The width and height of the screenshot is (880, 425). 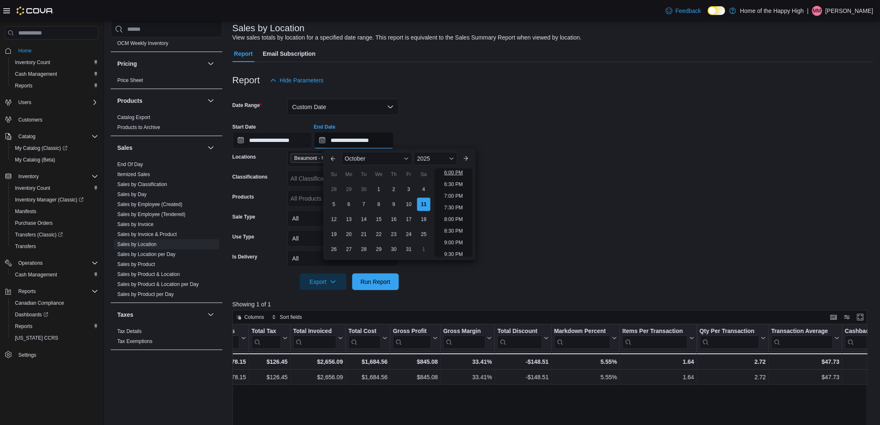 What do you see at coordinates (32, 62) in the screenshot?
I see `span: Inventory Count` at bounding box center [32, 62].